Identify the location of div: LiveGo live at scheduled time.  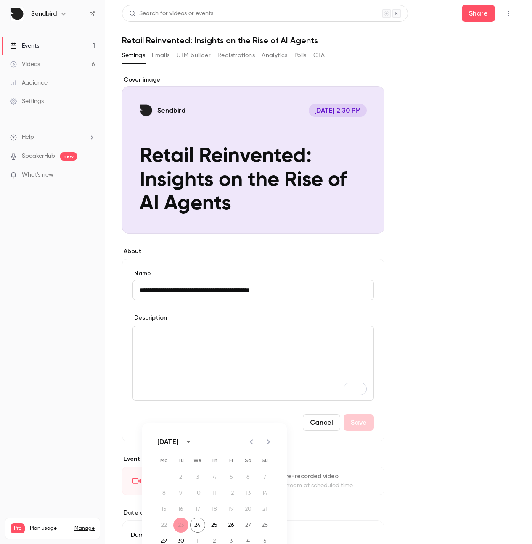
(187, 481).